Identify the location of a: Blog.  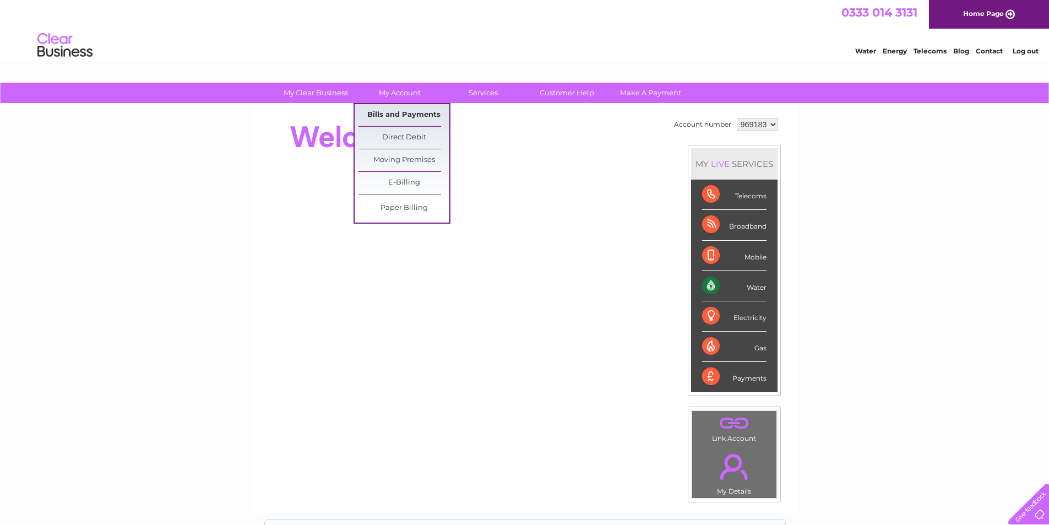
(961, 51).